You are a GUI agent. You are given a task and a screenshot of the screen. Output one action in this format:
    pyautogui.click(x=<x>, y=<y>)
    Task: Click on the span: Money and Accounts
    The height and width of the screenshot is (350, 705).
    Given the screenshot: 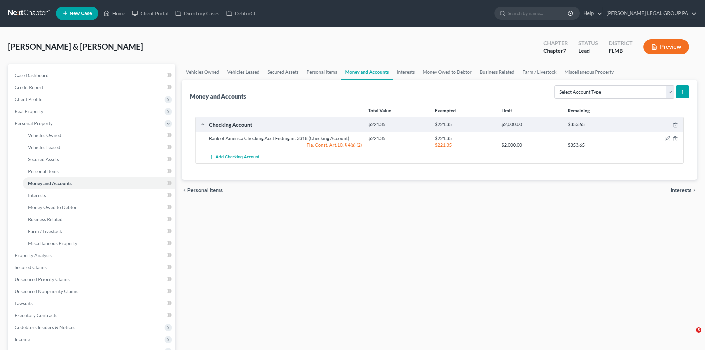 What is the action you would take?
    pyautogui.click(x=50, y=183)
    